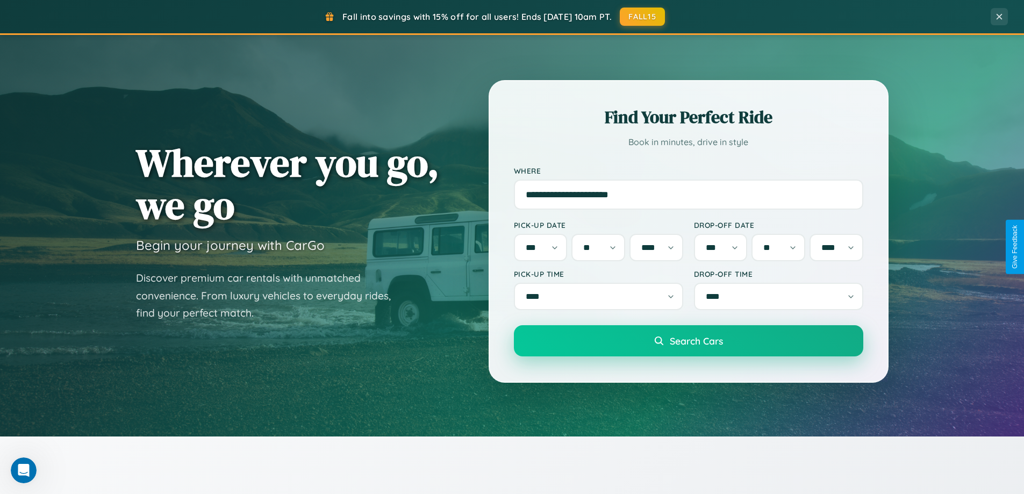 Image resolution: width=1024 pixels, height=494 pixels. Describe the element at coordinates (270, 296) in the screenshot. I see `p: Discover premium car rentals with unmatched convenience. From luxury vehicles to everyday rides, ...` at that location.